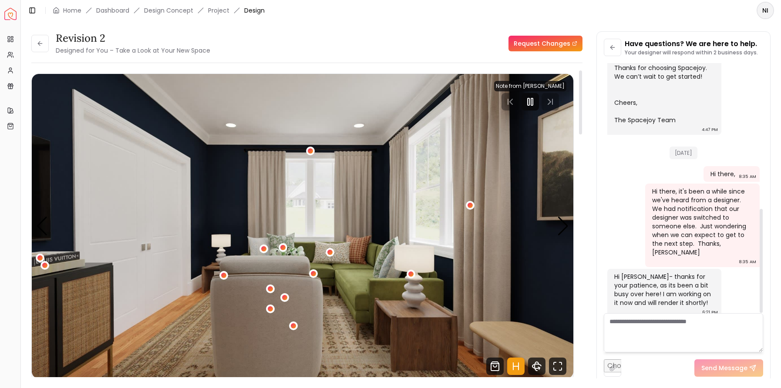 Image resolution: width=781 pixels, height=388 pixels. What do you see at coordinates (10, 14) in the screenshot?
I see `a: Spacejoy` at bounding box center [10, 14].